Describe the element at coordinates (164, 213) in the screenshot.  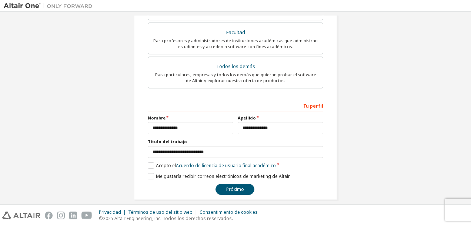
I see `div: Términos de uso del sitio web` at that location.